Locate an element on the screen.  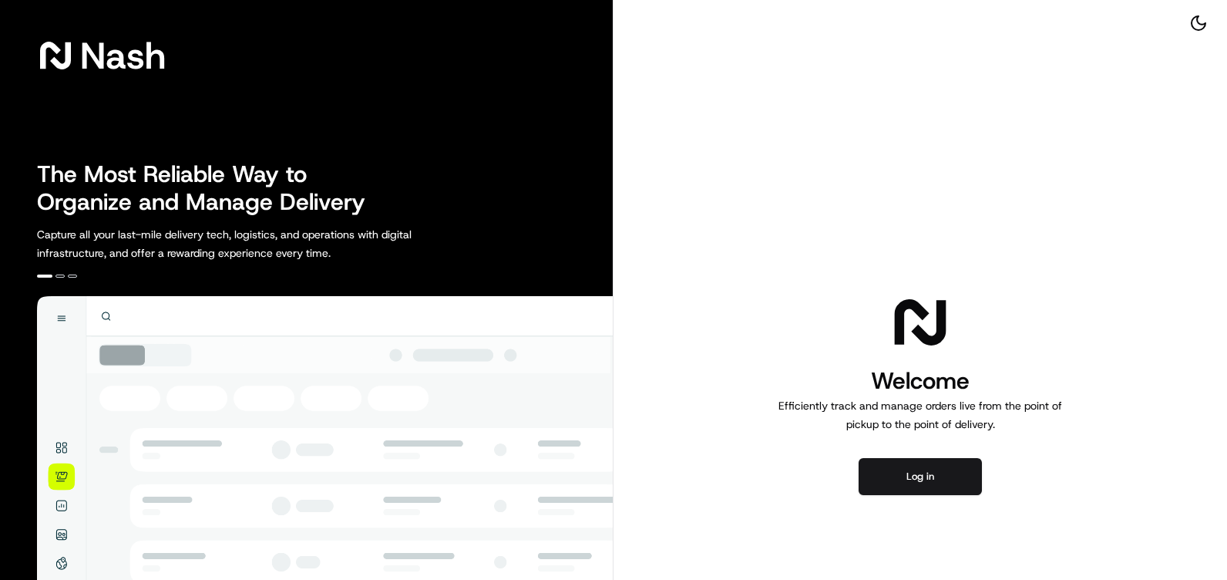
button: Log in is located at coordinates (920, 476).